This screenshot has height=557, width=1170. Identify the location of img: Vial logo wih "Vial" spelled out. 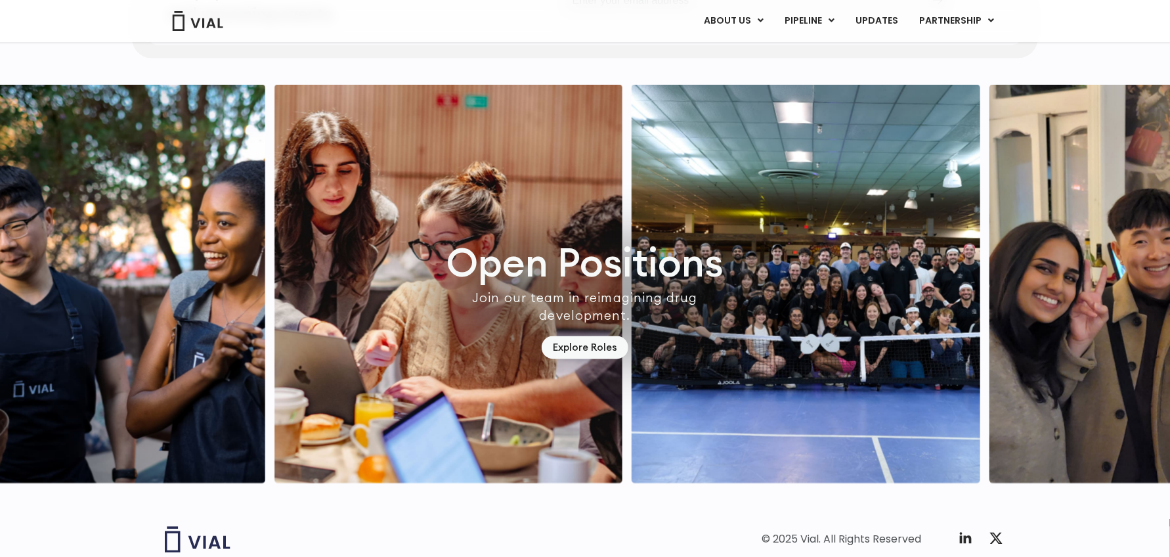
(198, 540).